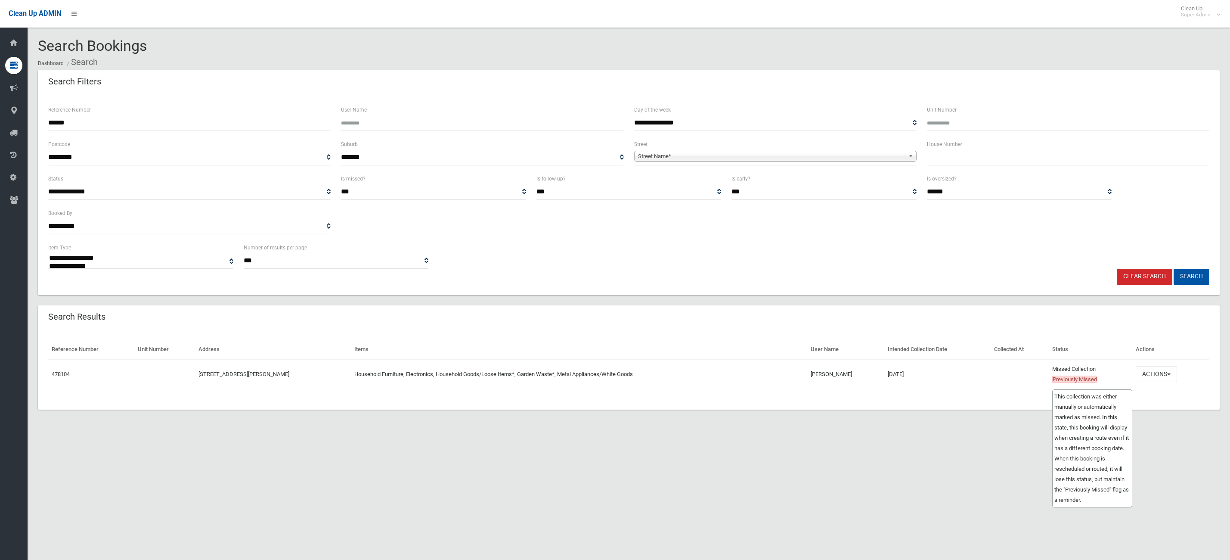 Image resolution: width=1230 pixels, height=560 pixels. Describe the element at coordinates (56, 179) in the screenshot. I see `label: Status` at that location.